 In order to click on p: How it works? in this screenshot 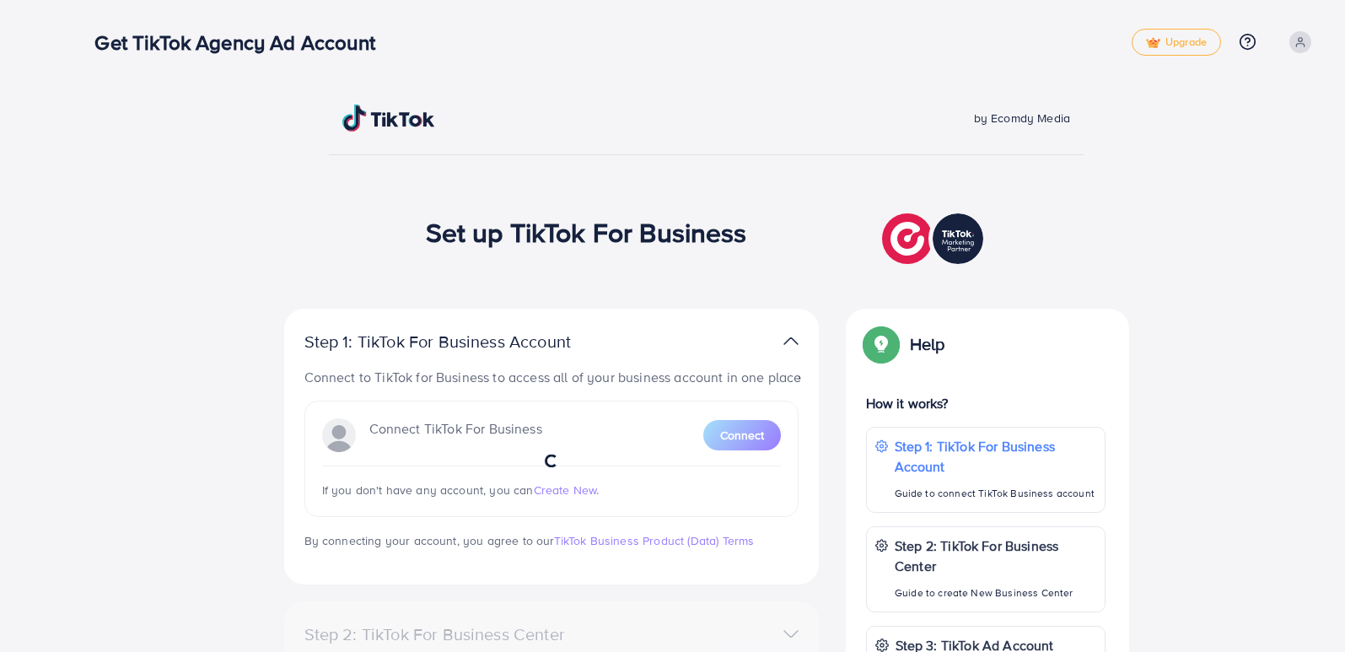, I will do `click(986, 403)`.